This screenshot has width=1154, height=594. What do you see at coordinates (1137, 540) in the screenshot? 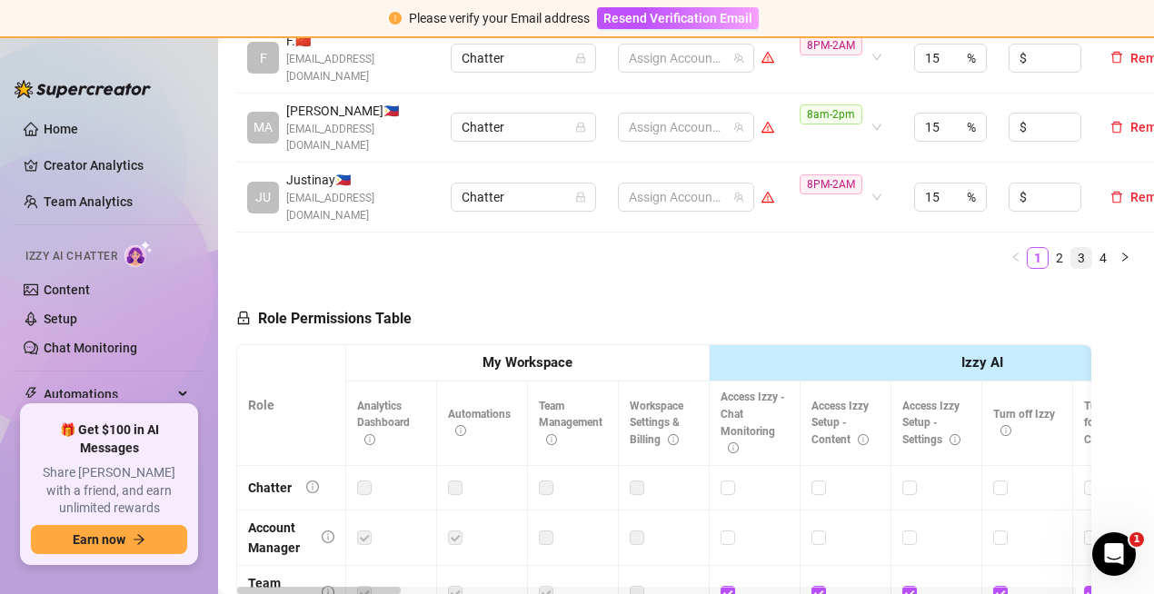
I see `span: 1` at bounding box center [1137, 540].